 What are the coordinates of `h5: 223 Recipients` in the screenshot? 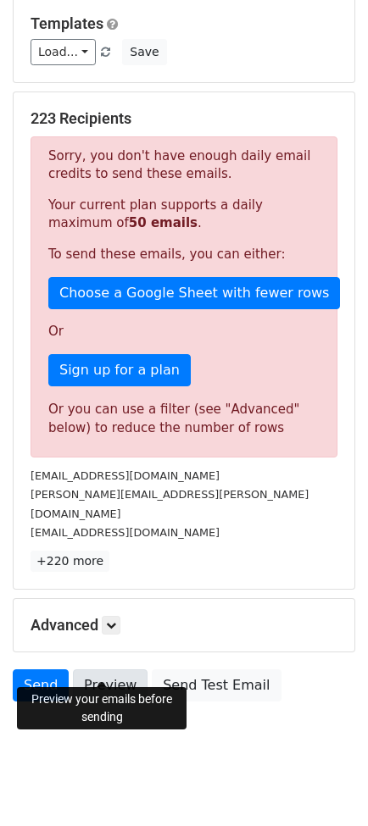 It's located at (184, 119).